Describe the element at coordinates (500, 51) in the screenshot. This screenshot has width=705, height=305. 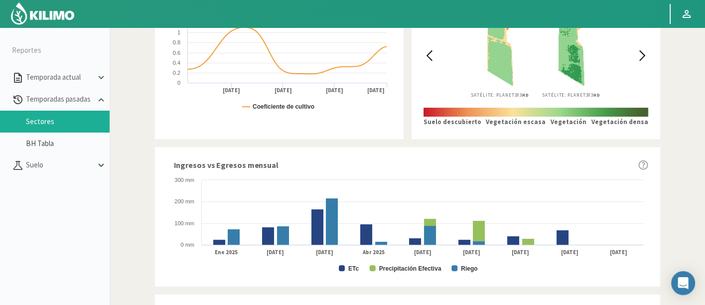
I see `img: 5a511131-973e-4ae0-999b-5618bda69758_-_planet_-_2025-08-21.png` at that location.